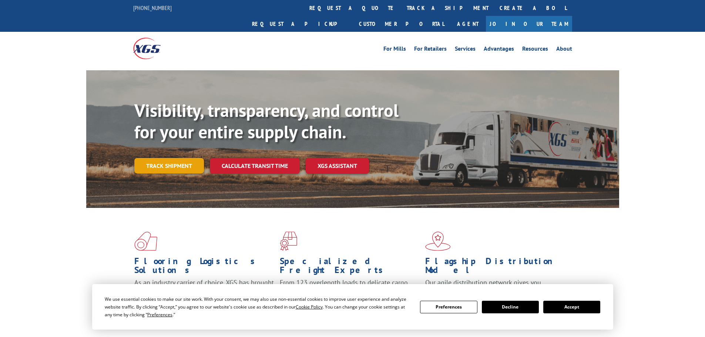 This screenshot has width=705, height=337. What do you see at coordinates (350, 268) in the screenshot?
I see `h1: Specialized Freight Experts` at bounding box center [350, 268].